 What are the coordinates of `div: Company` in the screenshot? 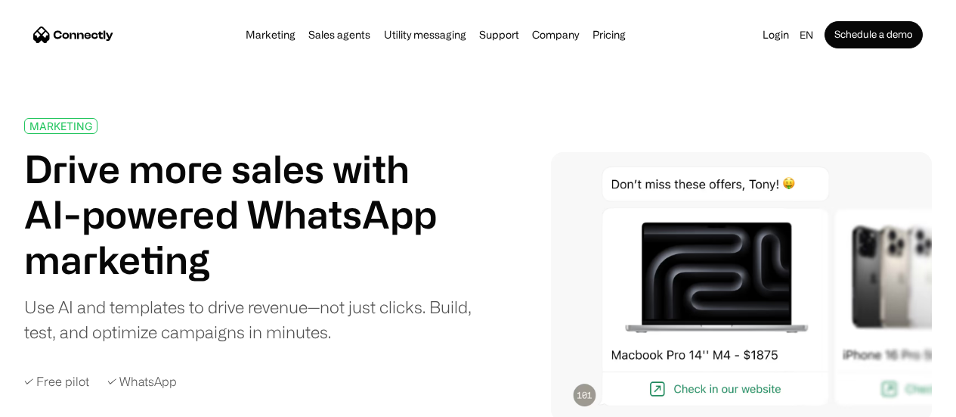 It's located at (556, 35).